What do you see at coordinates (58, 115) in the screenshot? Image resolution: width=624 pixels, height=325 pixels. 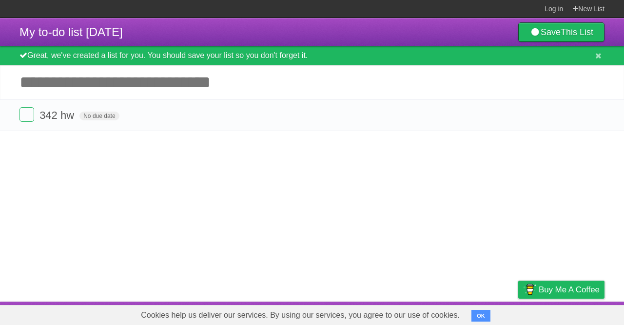 I see `span: 342 hw` at bounding box center [58, 115].